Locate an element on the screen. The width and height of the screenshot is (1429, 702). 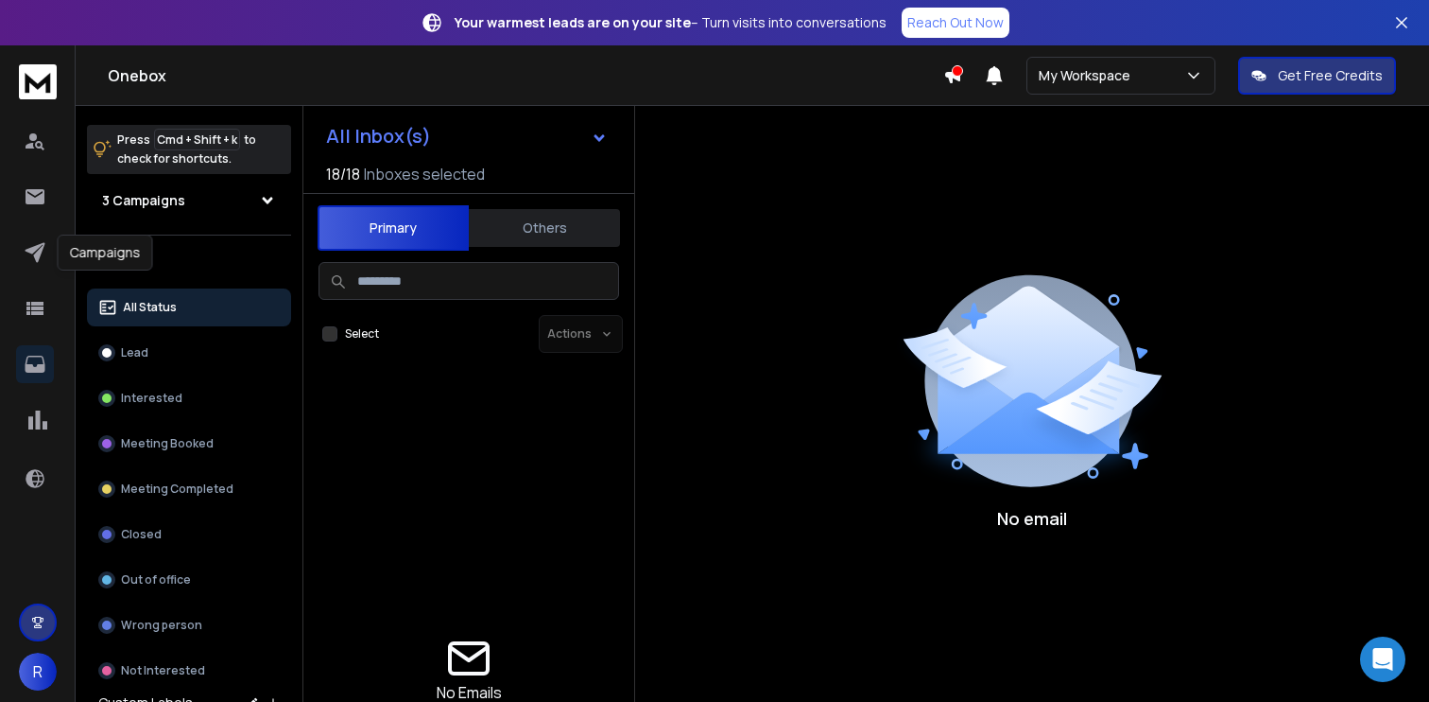
label: Select is located at coordinates (362, 334).